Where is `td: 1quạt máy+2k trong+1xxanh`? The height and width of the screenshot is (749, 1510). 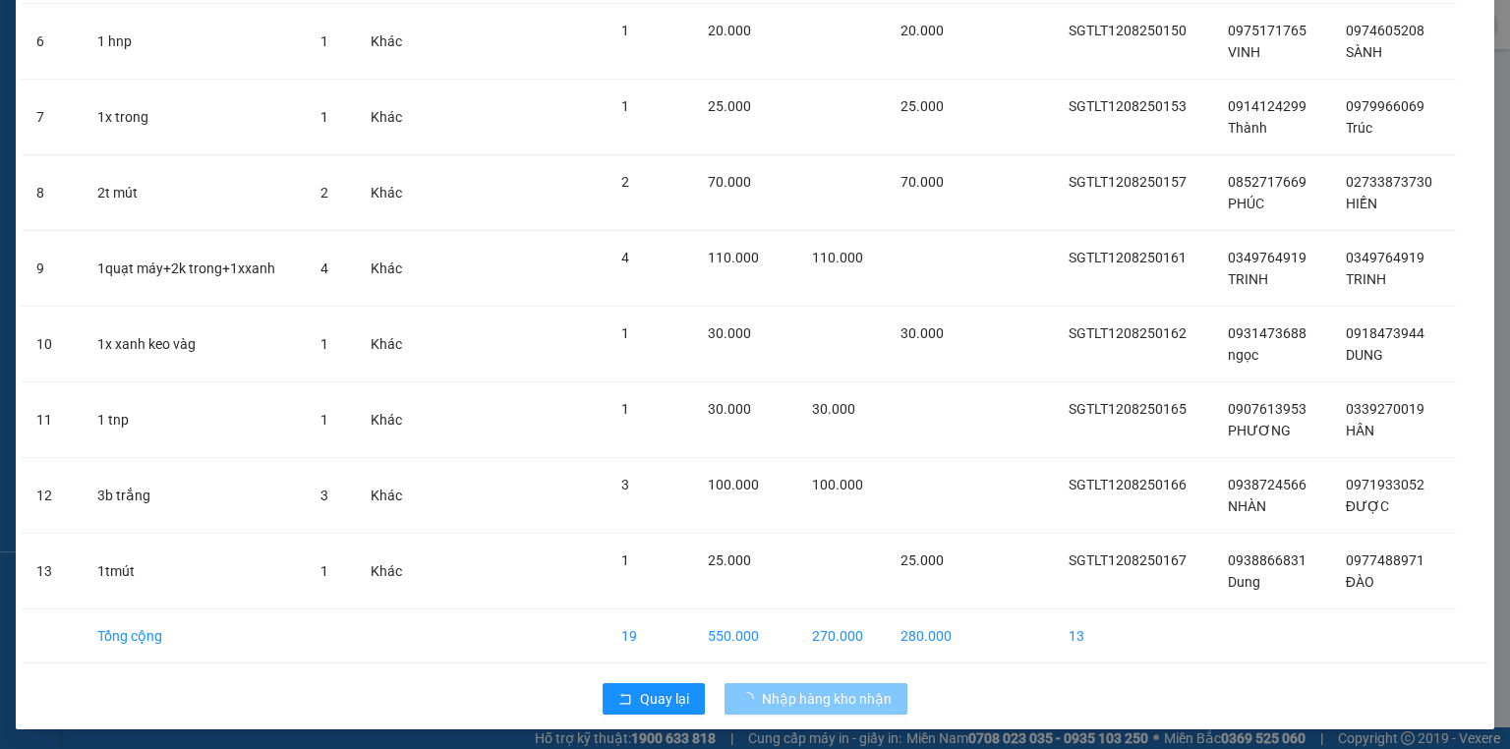
td: 1quạt máy+2k trong+1xxanh is located at coordinates (193, 268).